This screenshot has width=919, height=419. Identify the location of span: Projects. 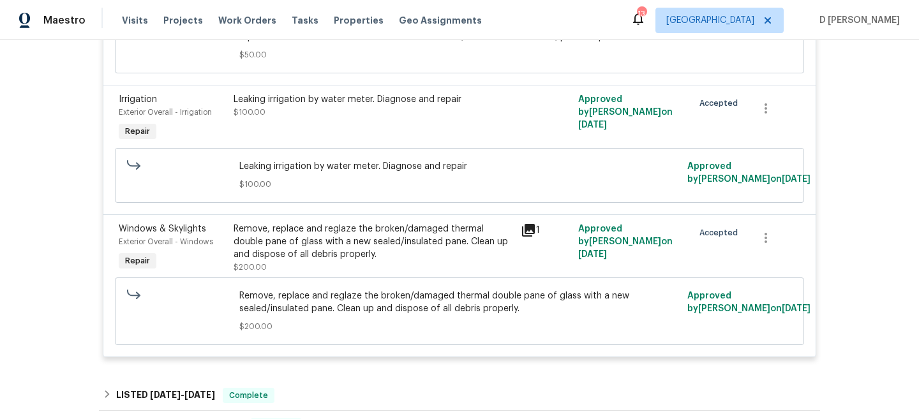
(183, 20).